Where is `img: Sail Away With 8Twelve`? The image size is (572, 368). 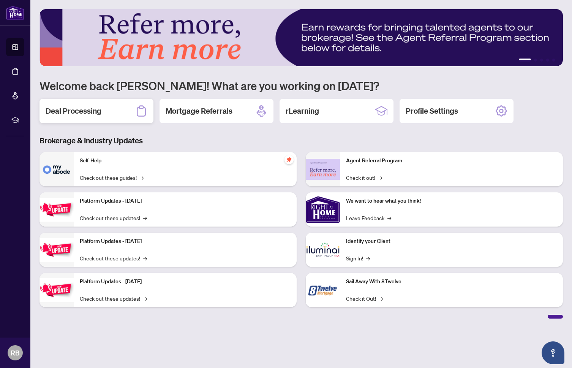 img: Sail Away With 8Twelve is located at coordinates (323, 290).